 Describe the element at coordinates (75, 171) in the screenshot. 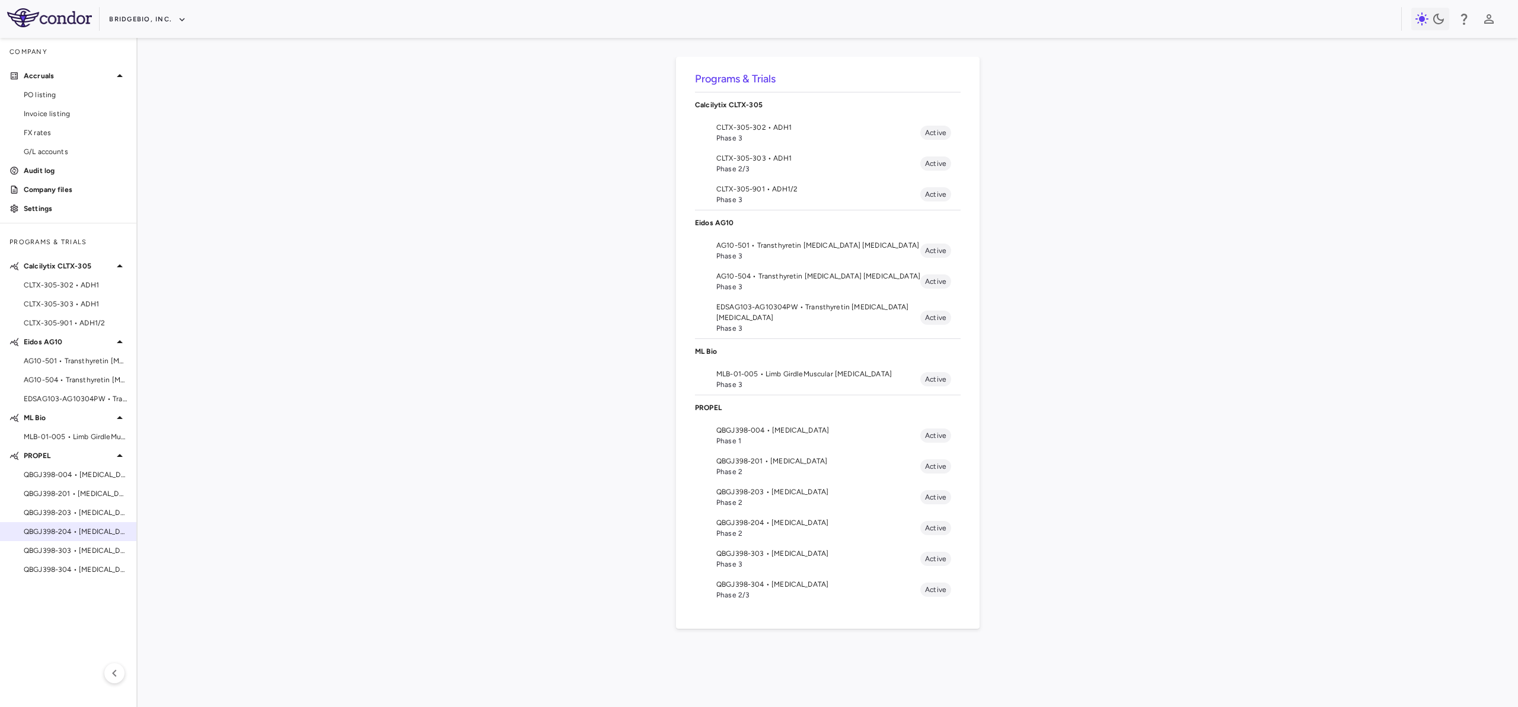

I see `p: Audit log` at that location.